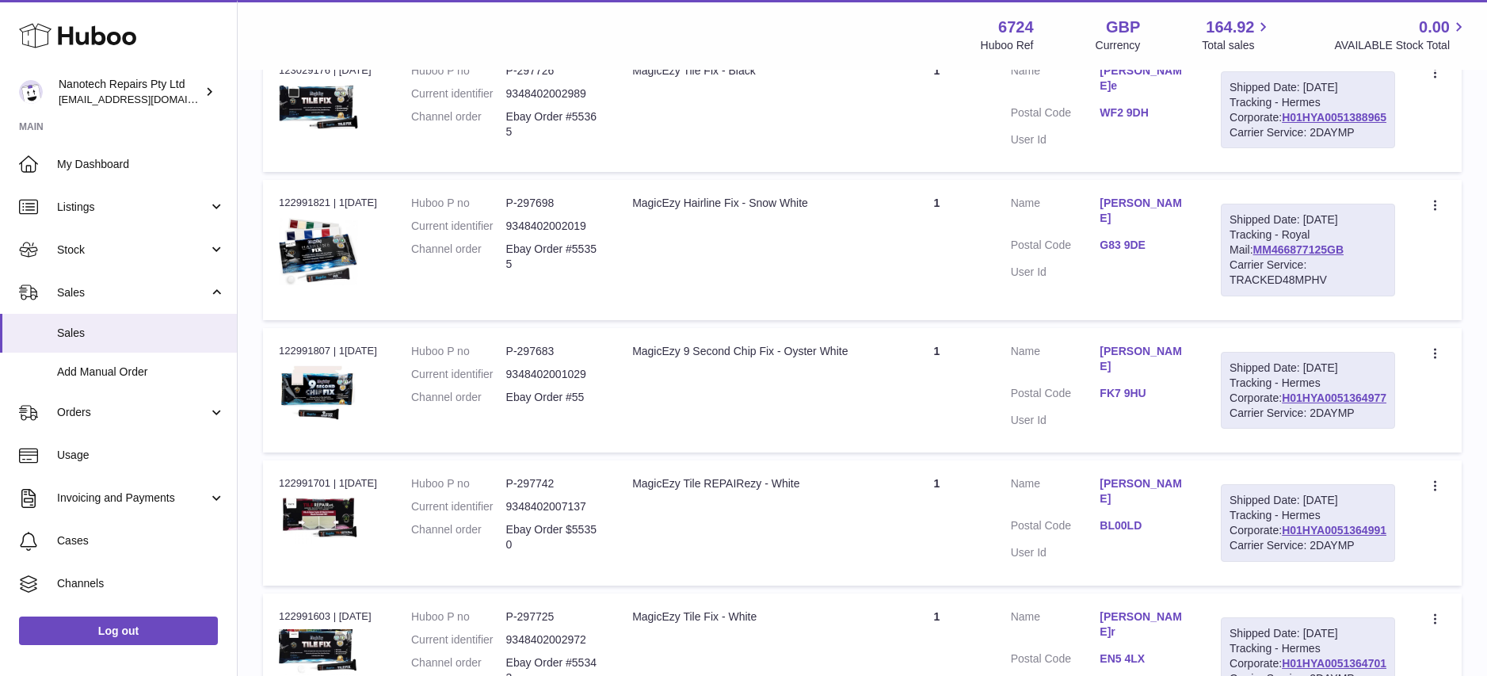 Image resolution: width=1487 pixels, height=676 pixels. Describe the element at coordinates (554, 639) in the screenshot. I see `dd: 9348402002972` at that location.